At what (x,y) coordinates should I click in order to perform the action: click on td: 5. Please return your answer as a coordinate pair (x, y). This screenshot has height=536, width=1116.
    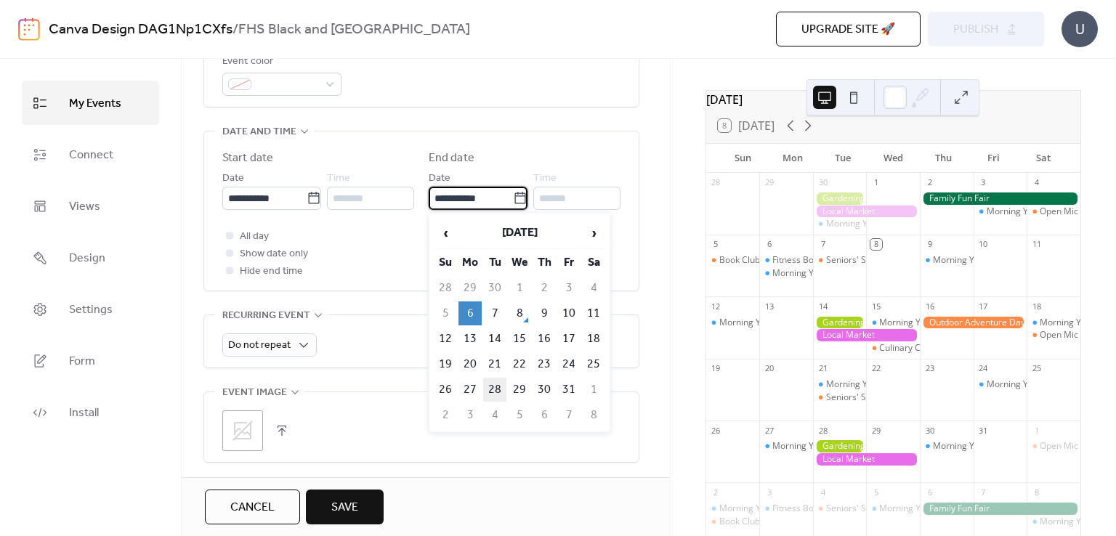
    Looking at the image, I should click on (519, 415).